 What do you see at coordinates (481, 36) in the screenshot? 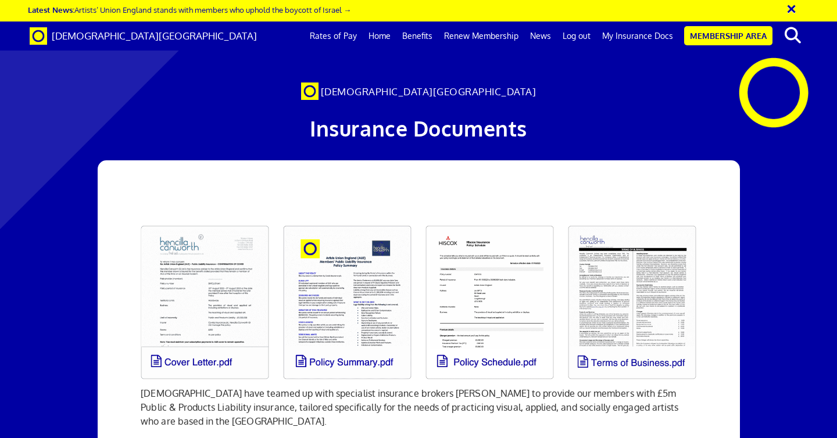
I see `a: Renew Membership` at bounding box center [481, 36].